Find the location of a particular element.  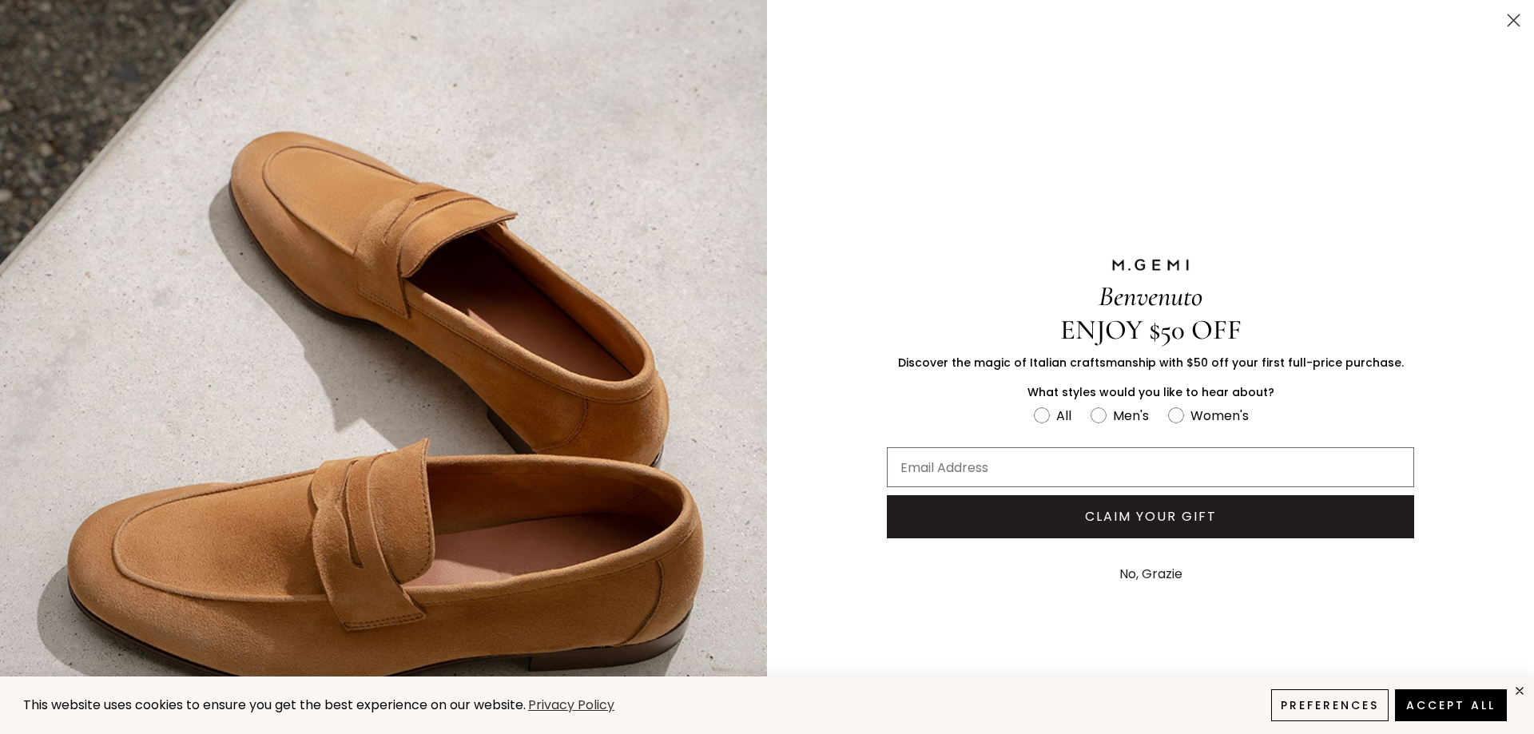

span: This website uses cookies to ensure you get the best experience on our website. is located at coordinates (274, 705).